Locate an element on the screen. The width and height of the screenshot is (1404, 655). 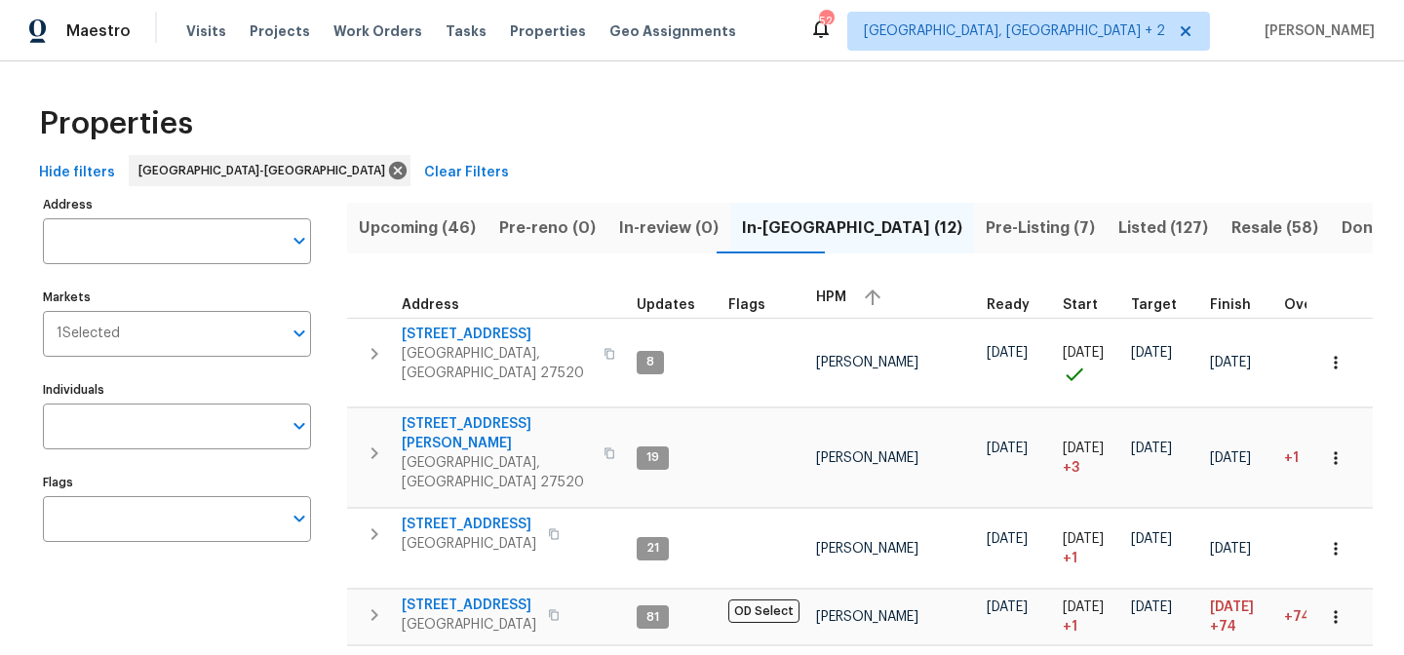
label: Address is located at coordinates (176, 205).